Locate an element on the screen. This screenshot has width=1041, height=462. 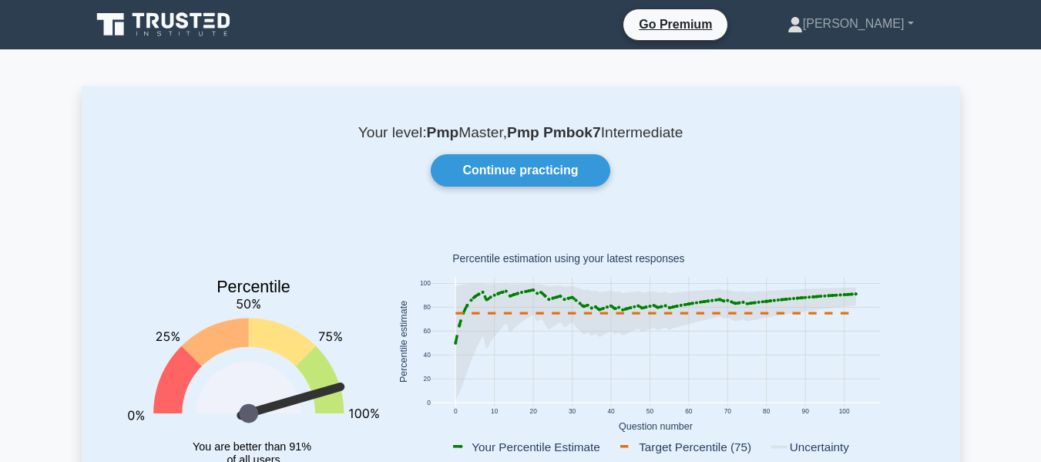
text: Percentile is located at coordinates (254, 287).